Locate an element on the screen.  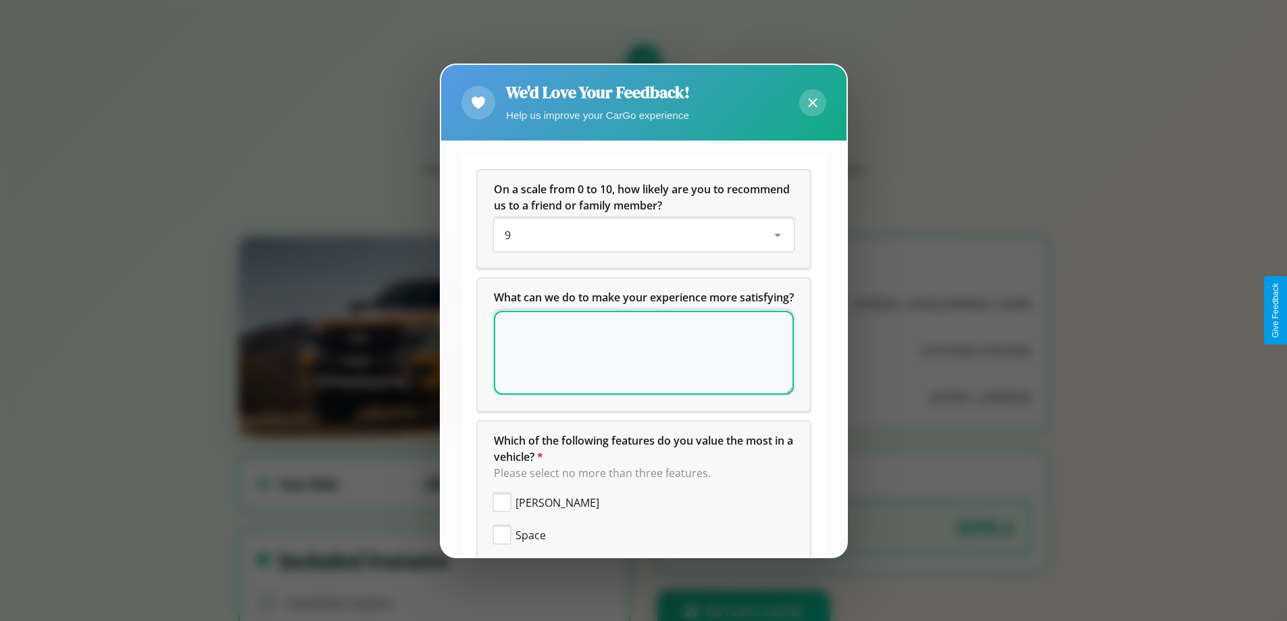
h5: On a scale from 0 to 10, how likely are you to recommend us to a friend or family member? is located at coordinates (644, 197).